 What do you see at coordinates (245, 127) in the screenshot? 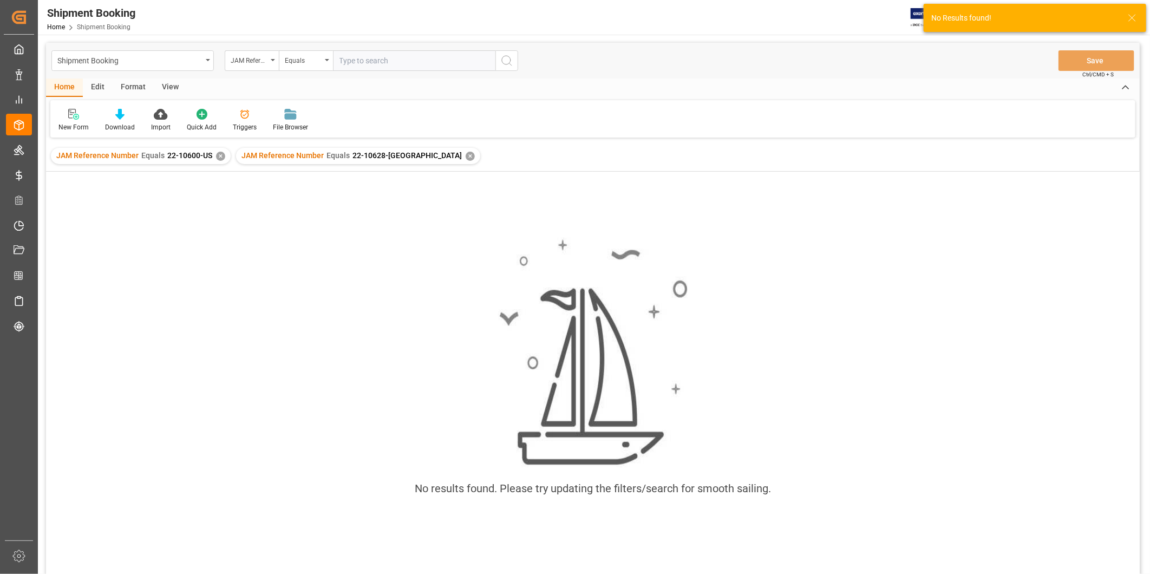
I see `div: Triggers` at bounding box center [245, 127].